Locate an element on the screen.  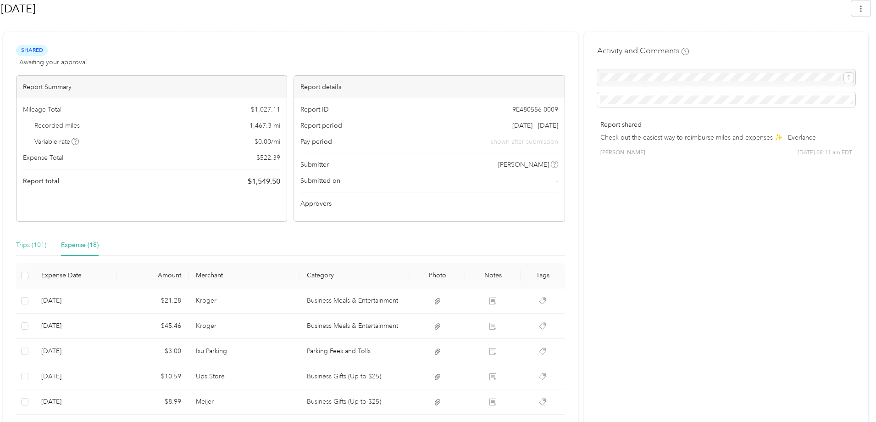
td: 9-23-2025 is located at coordinates (75, 376).